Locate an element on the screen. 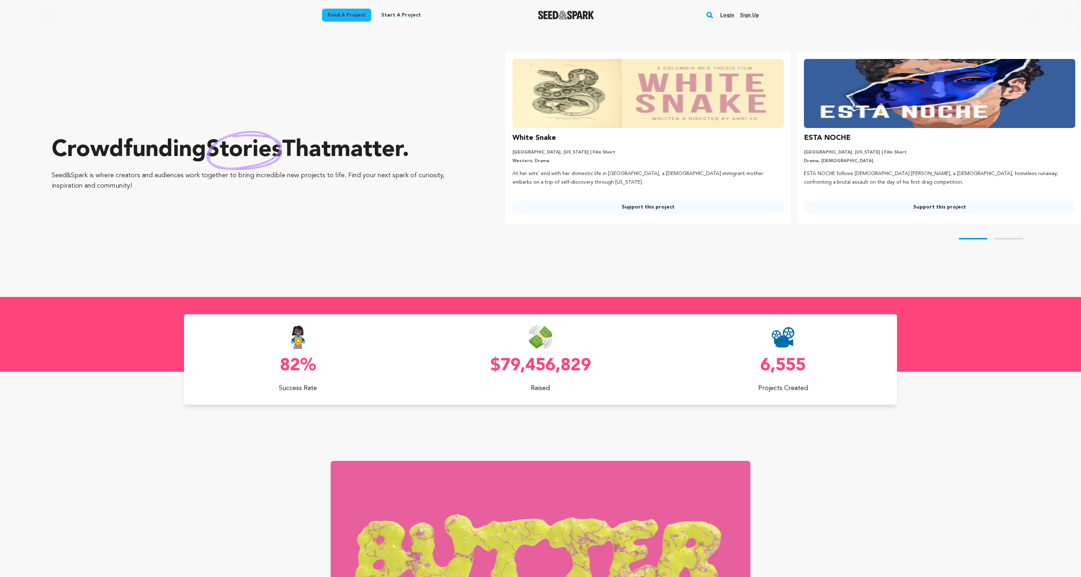 The height and width of the screenshot is (577, 1081). img: Seed&Spark Success Rate Icon is located at coordinates (298, 337).